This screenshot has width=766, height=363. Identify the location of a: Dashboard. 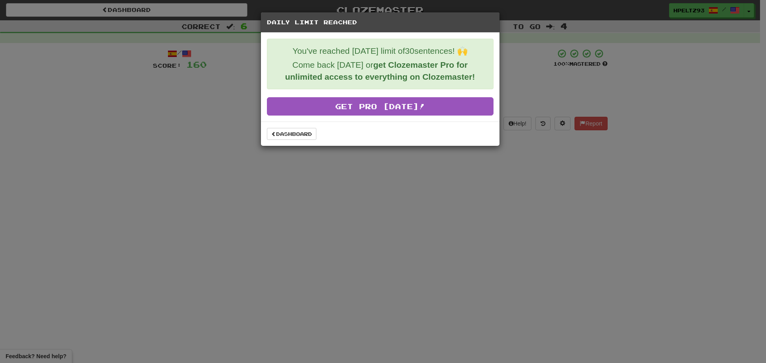
(292, 134).